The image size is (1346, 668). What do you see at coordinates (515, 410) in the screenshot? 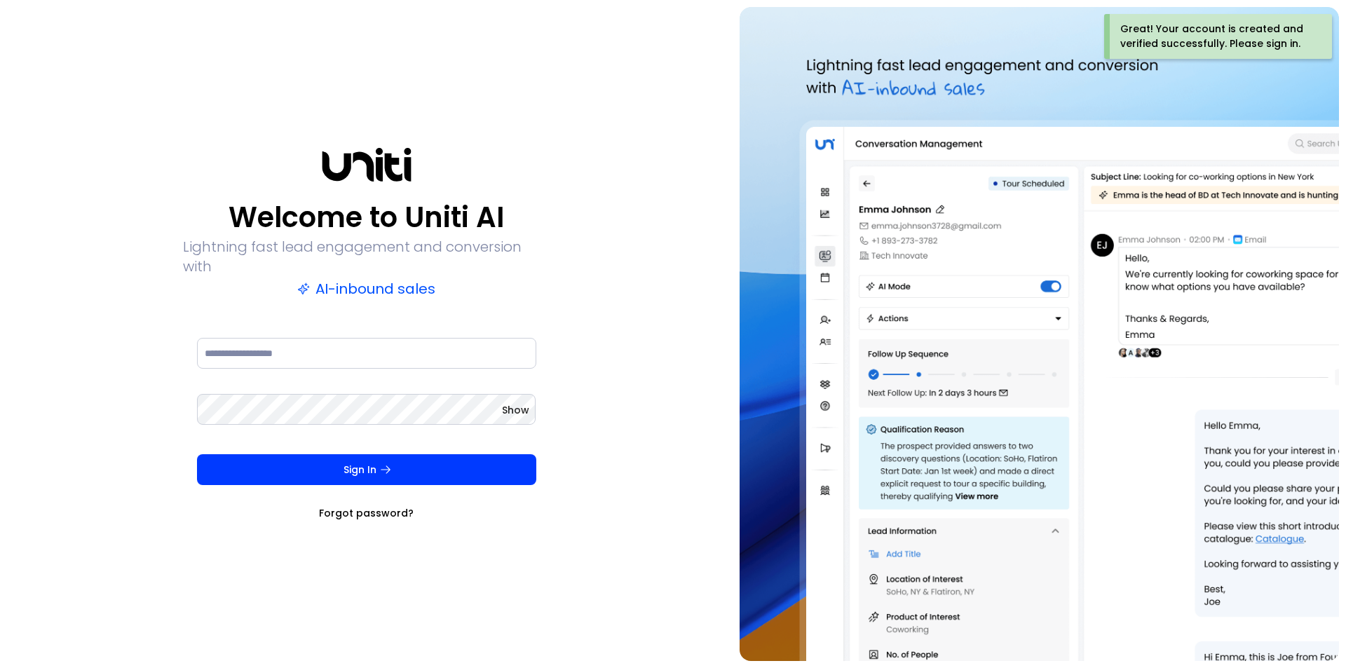
I see `span: Show` at bounding box center [515, 410].